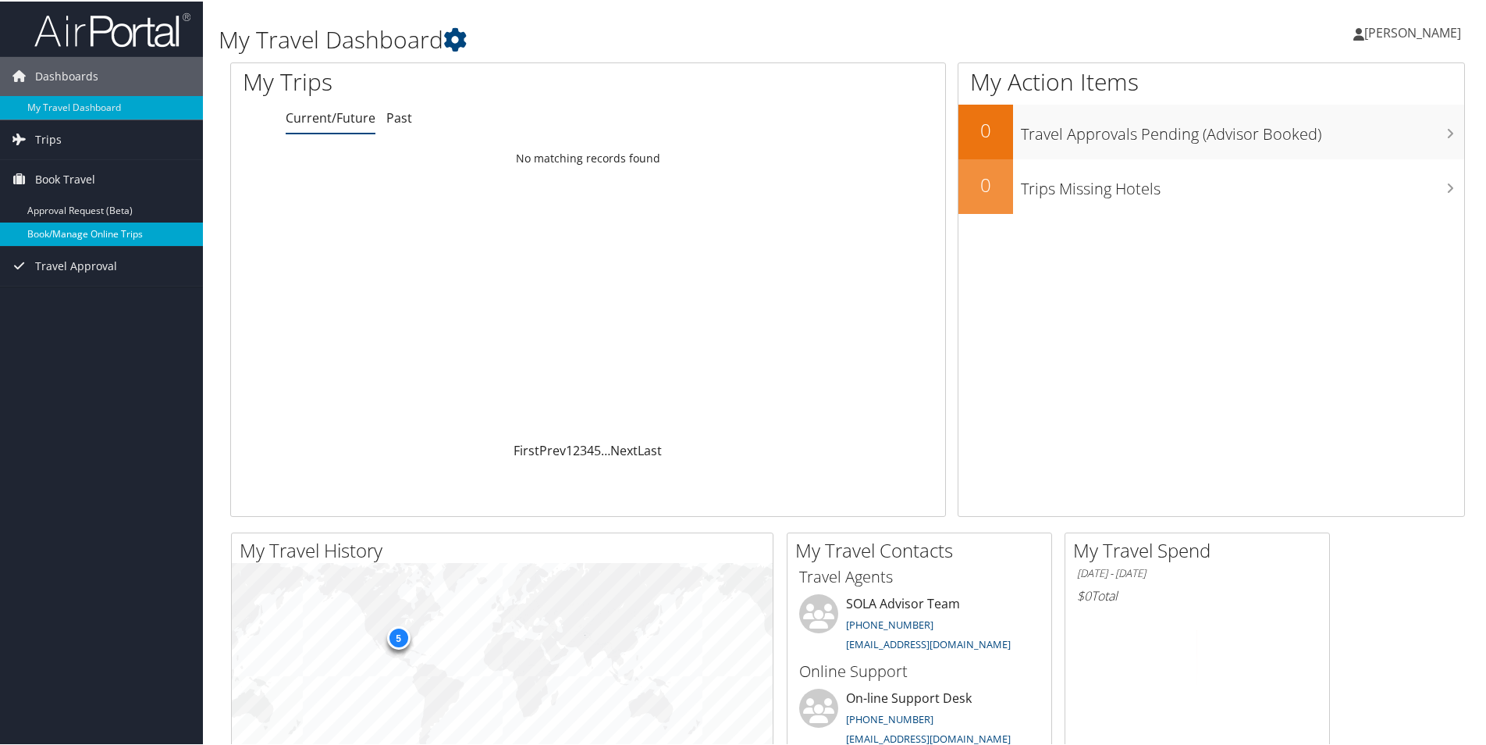 Image resolution: width=1486 pixels, height=745 pixels. What do you see at coordinates (923, 549) in the screenshot?
I see `h2: My Travel Contacts` at bounding box center [923, 549].